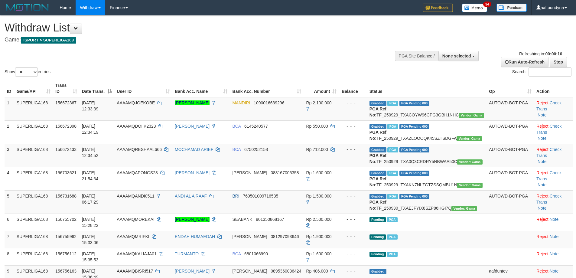 The height and width of the screenshot is (278, 576). What do you see at coordinates (241, 103) in the screenshot?
I see `span: MANDIRI` at bounding box center [241, 103].